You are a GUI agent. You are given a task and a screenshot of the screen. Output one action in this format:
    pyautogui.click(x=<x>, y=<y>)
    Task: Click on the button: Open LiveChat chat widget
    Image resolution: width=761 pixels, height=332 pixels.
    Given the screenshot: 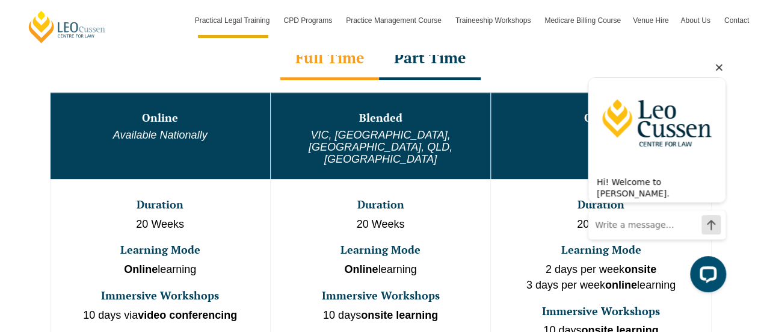 What is the action you would take?
    pyautogui.click(x=130, y=218)
    